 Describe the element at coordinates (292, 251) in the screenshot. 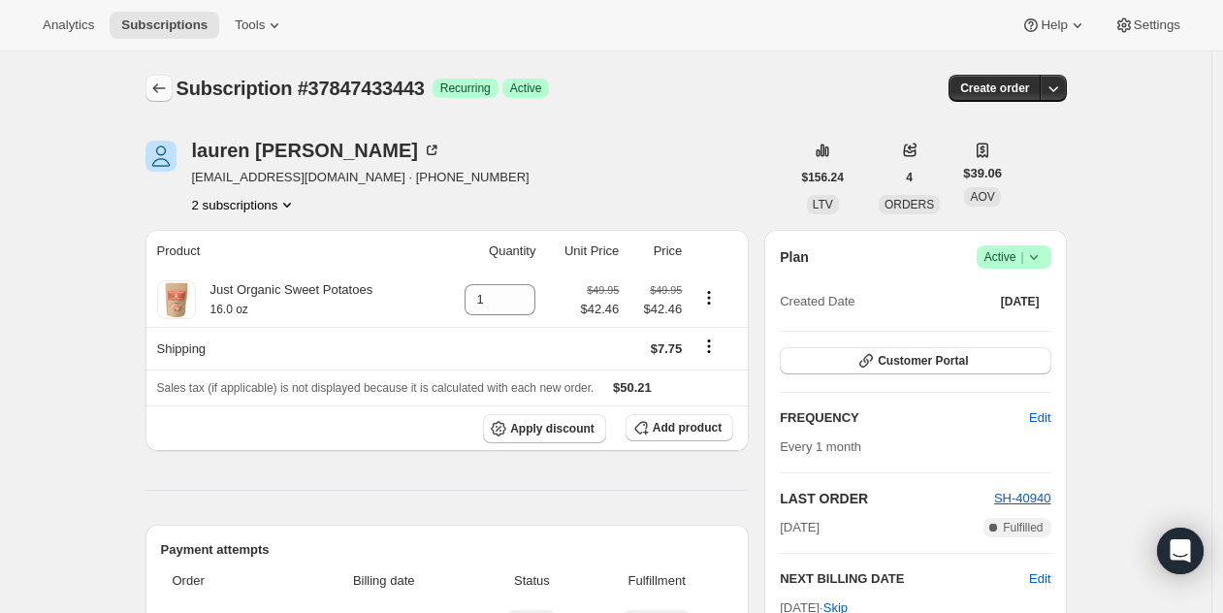

I see `th: Product` at that location.